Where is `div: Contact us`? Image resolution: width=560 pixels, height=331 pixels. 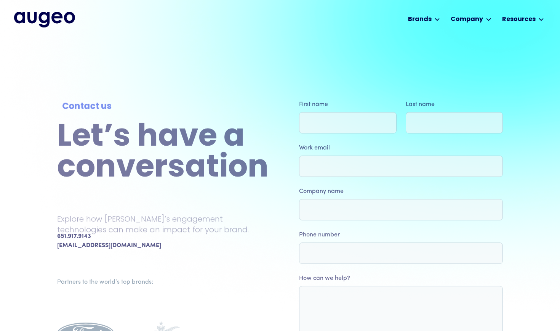
div: Contact us is located at coordinates (163, 107).